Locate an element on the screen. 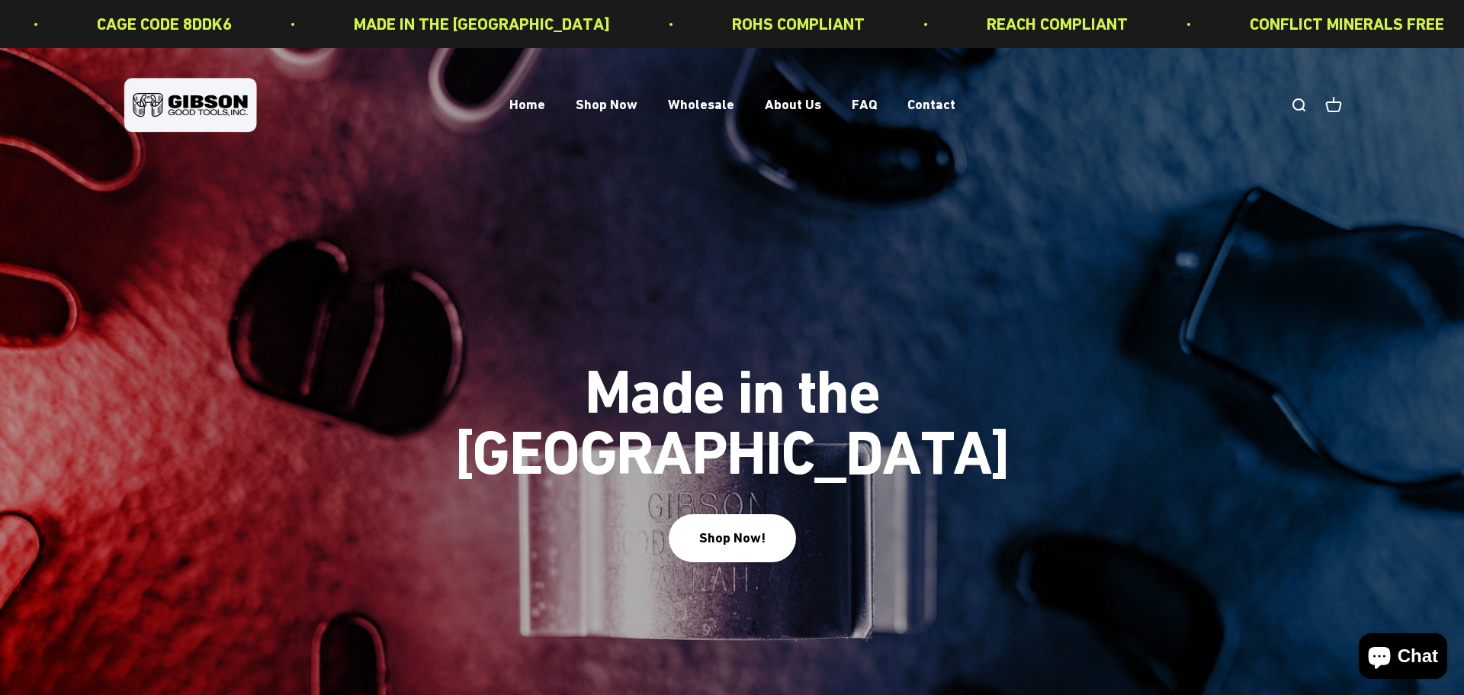 Image resolution: width=1464 pixels, height=695 pixels. a: FAQ is located at coordinates (864, 104).